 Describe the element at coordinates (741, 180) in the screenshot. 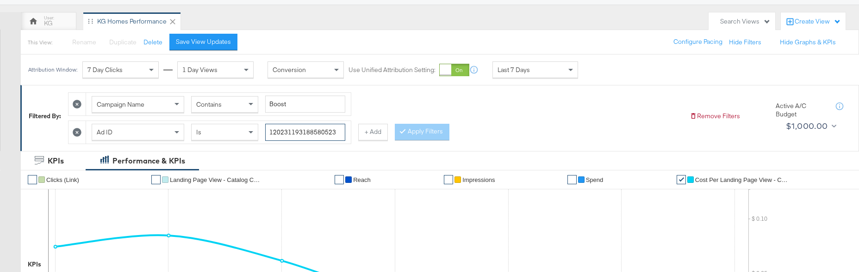

I see `span: Cost Per Landing Page View - Catalog Campaign` at that location.